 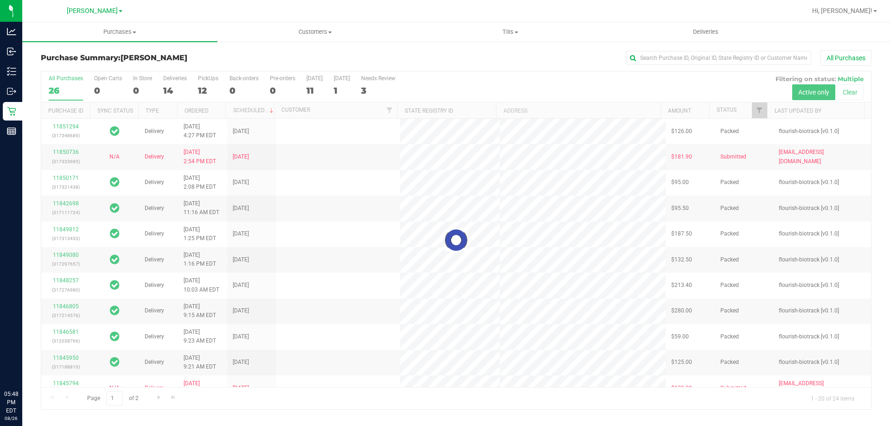 What do you see at coordinates (179, 58) in the screenshot?
I see `h3: Purchase Summary:` at bounding box center [179, 58].